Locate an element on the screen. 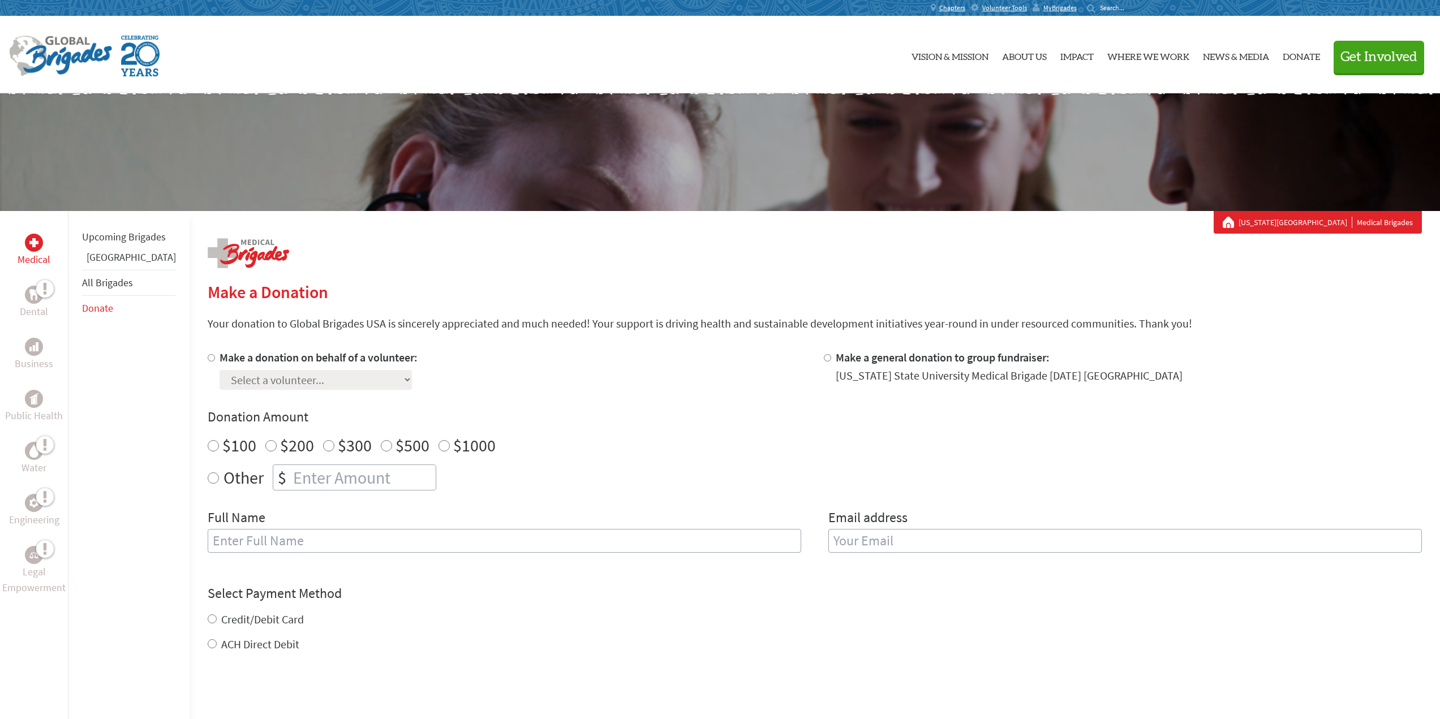  input: Enter Full Name is located at coordinates (504, 541).